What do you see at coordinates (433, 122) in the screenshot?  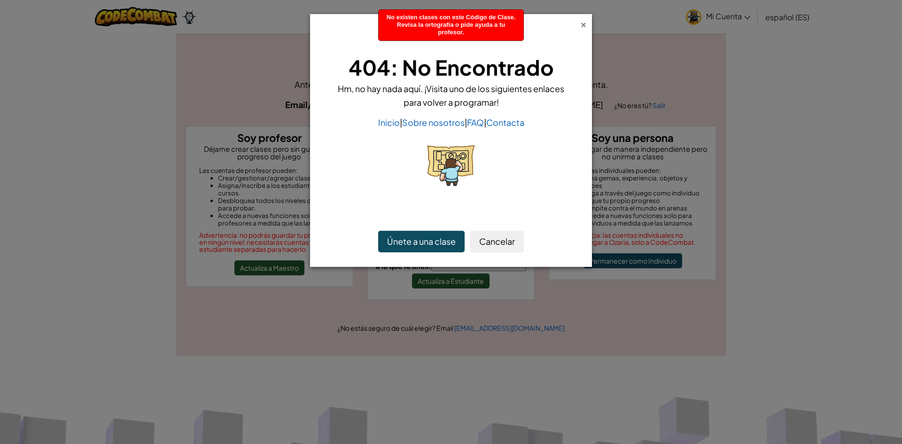 I see `a: Sobre nosotros` at bounding box center [433, 122].